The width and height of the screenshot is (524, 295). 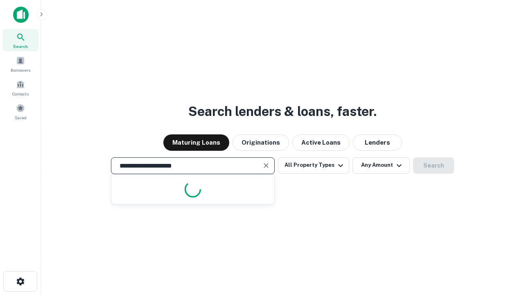 I want to click on button: Lenders, so click(x=377, y=142).